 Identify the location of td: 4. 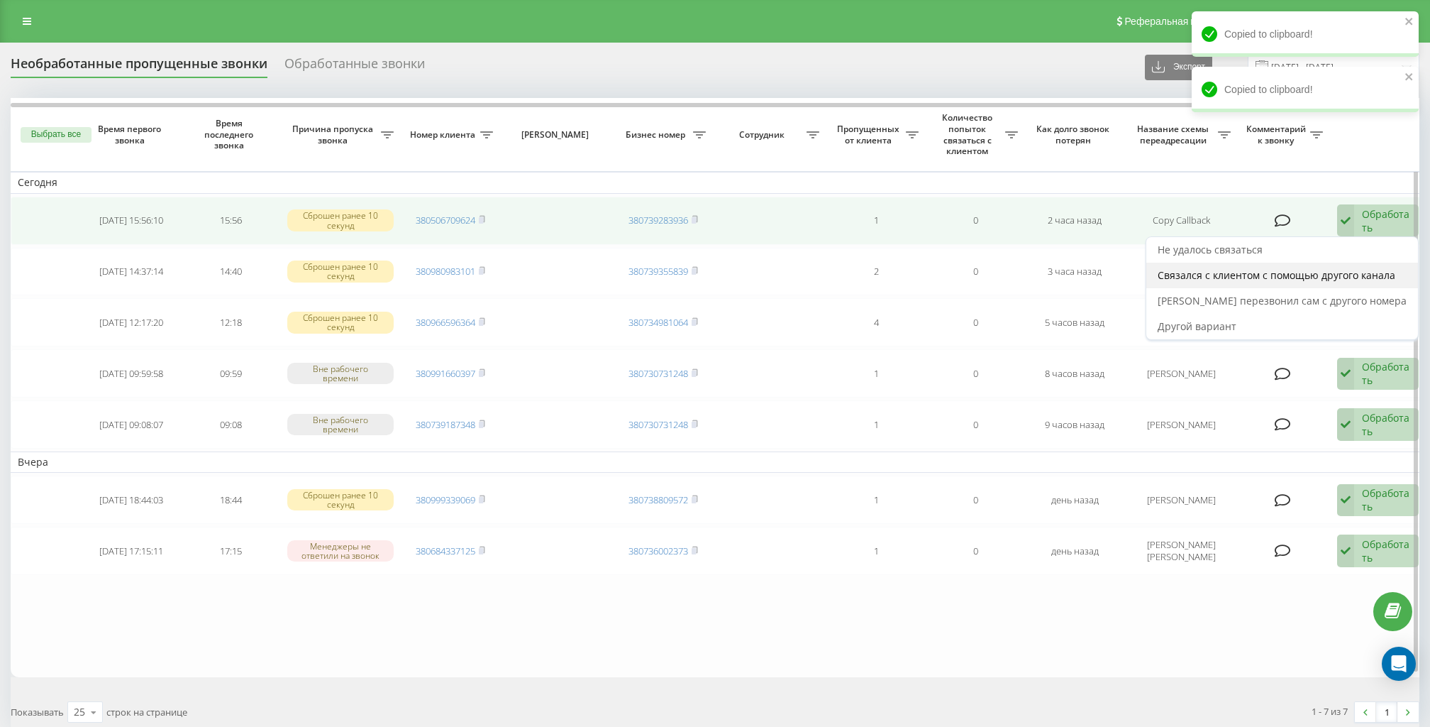
(876, 322).